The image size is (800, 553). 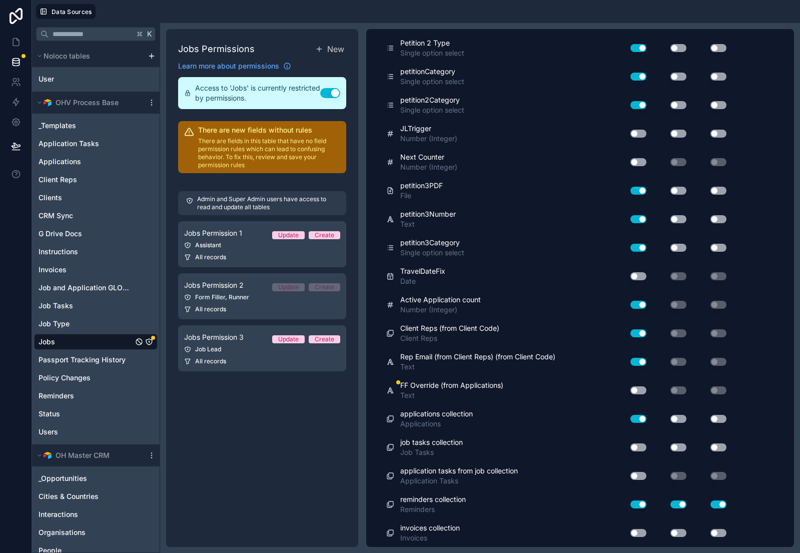 I want to click on span: petition3Number, so click(x=428, y=214).